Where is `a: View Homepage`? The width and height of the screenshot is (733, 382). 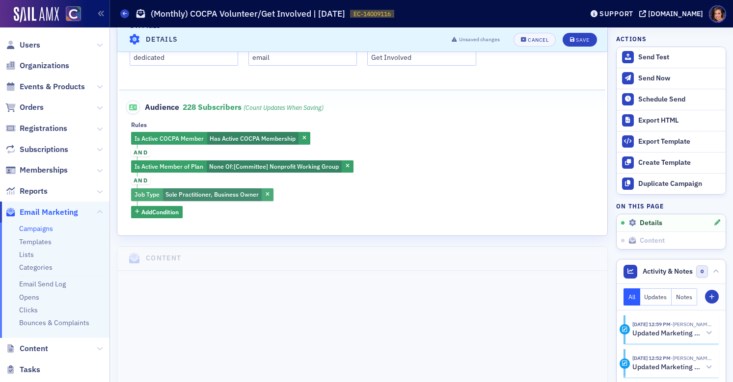
a: View Homepage is located at coordinates (70, 15).